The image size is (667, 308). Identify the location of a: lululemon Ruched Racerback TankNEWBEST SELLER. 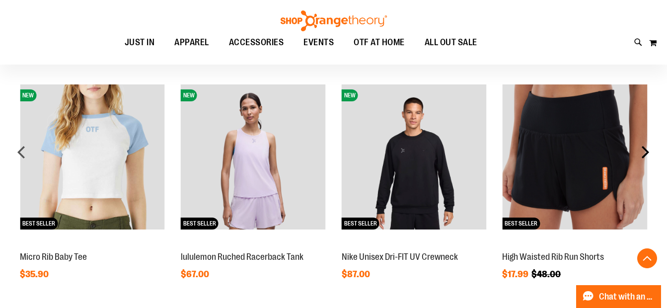
(253, 245).